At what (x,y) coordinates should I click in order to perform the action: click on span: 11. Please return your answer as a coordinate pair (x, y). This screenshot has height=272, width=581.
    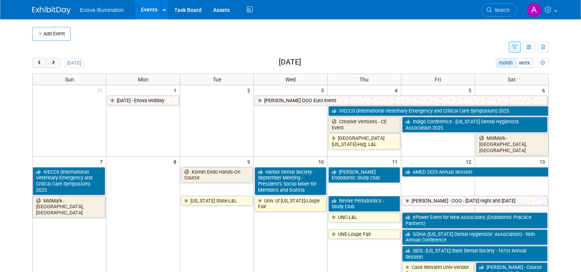
    Looking at the image, I should click on (396, 161).